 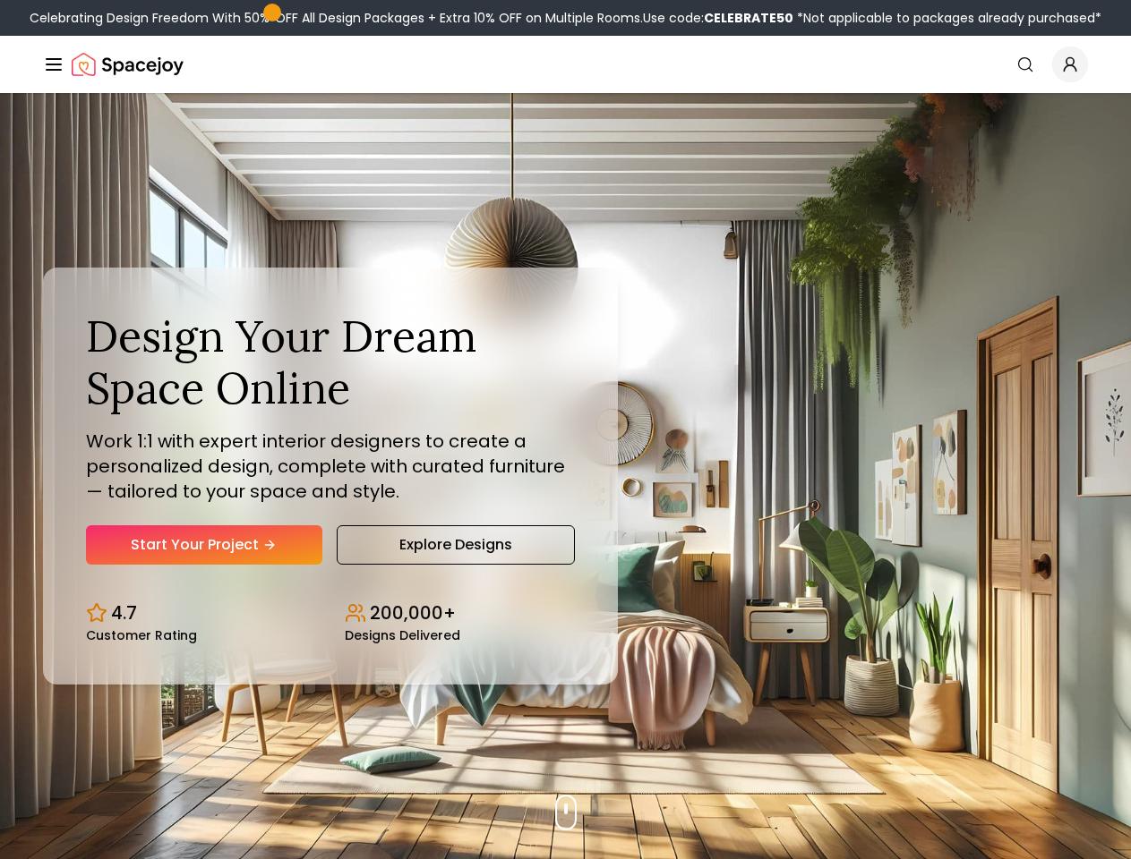 What do you see at coordinates (413, 613) in the screenshot?
I see `p: 200,000+` at bounding box center [413, 613].